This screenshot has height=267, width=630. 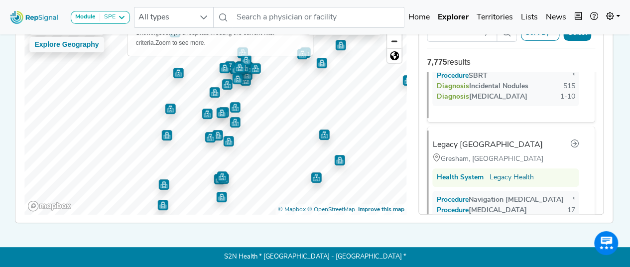 I want to click on input: Search a physician or facility, so click(x=318, y=17).